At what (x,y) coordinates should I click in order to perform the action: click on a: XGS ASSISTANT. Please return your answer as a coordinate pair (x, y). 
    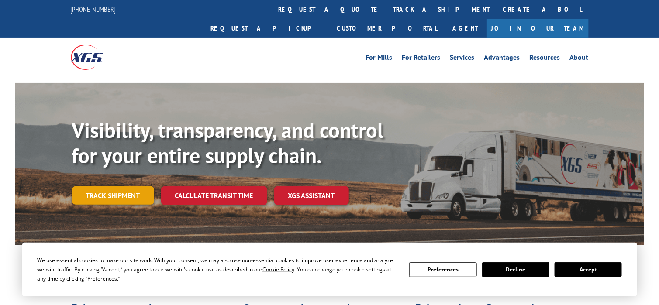
    Looking at the image, I should click on (311, 196).